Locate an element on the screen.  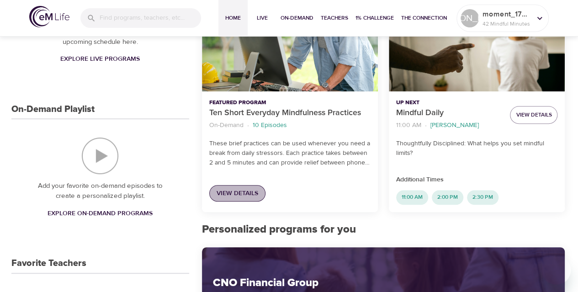
span: Live is located at coordinates (262, 18).